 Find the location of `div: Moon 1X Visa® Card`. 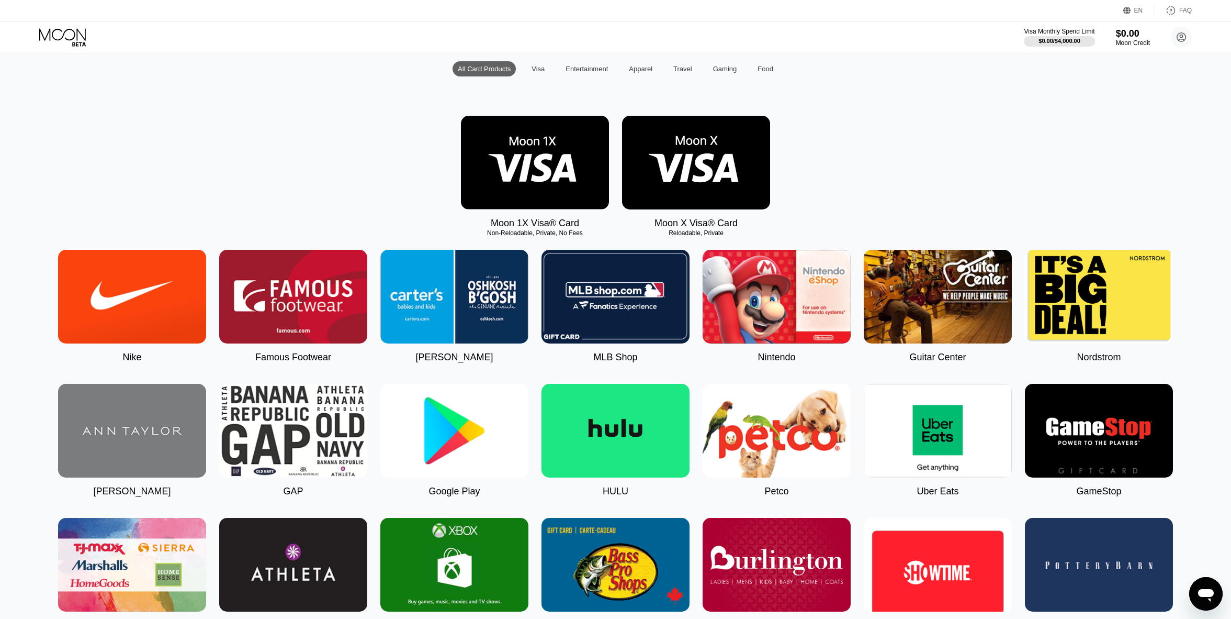

div: Moon 1X Visa® Card is located at coordinates (535, 223).